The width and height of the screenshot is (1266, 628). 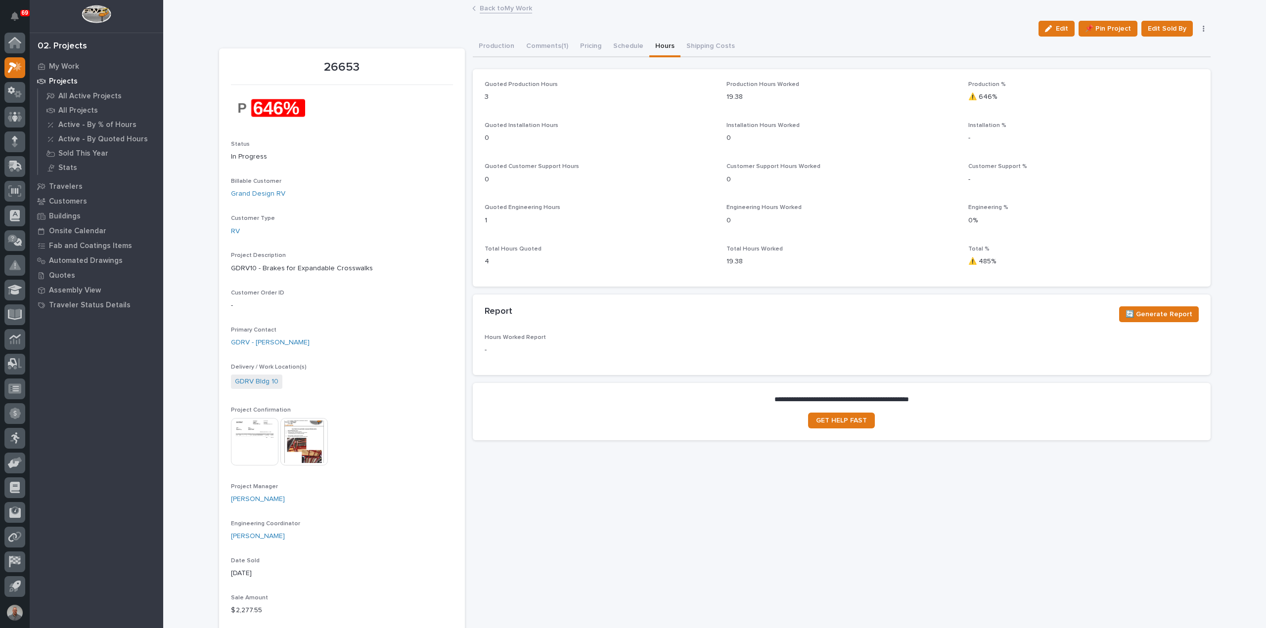 I want to click on span: Primary Contact, so click(x=254, y=330).